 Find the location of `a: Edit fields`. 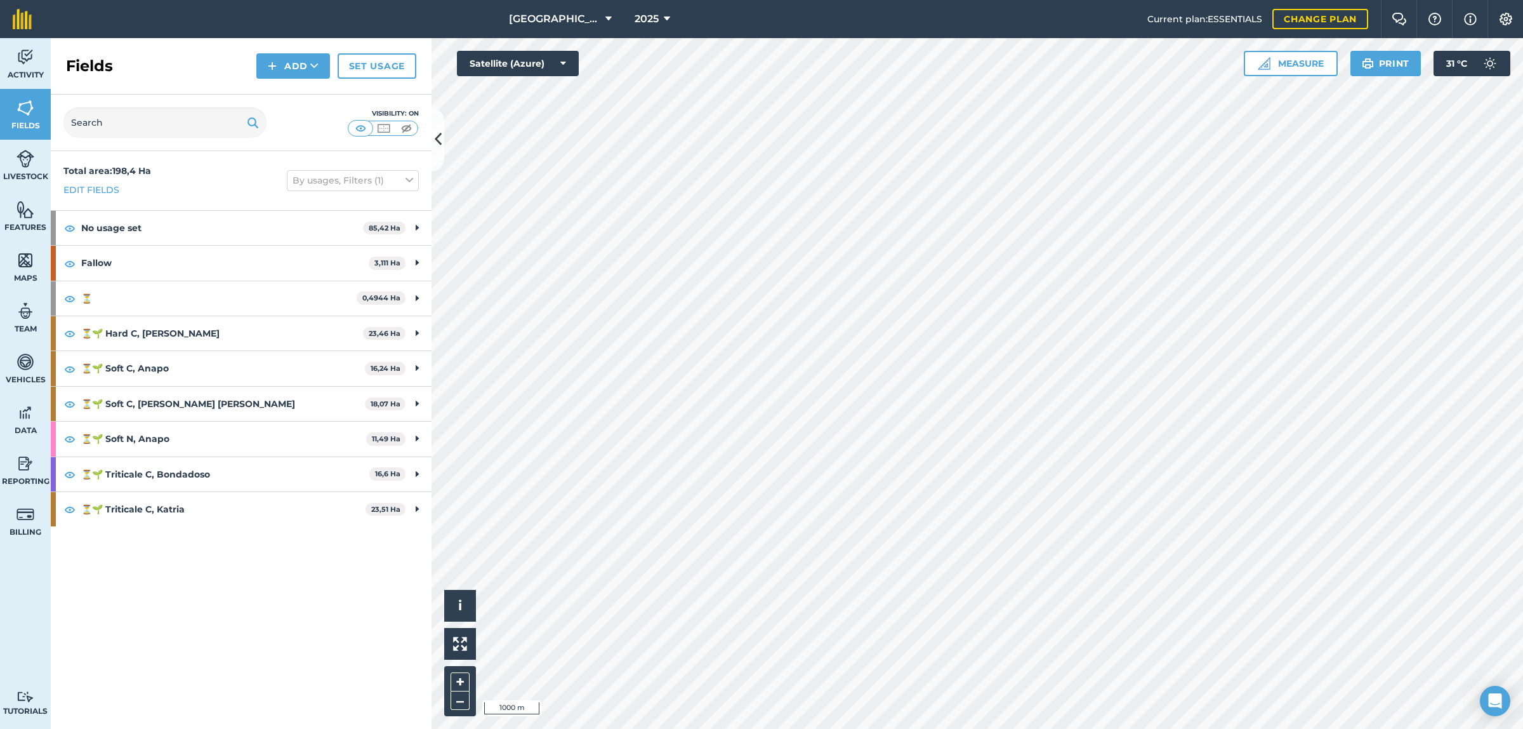

a: Edit fields is located at coordinates (91, 190).